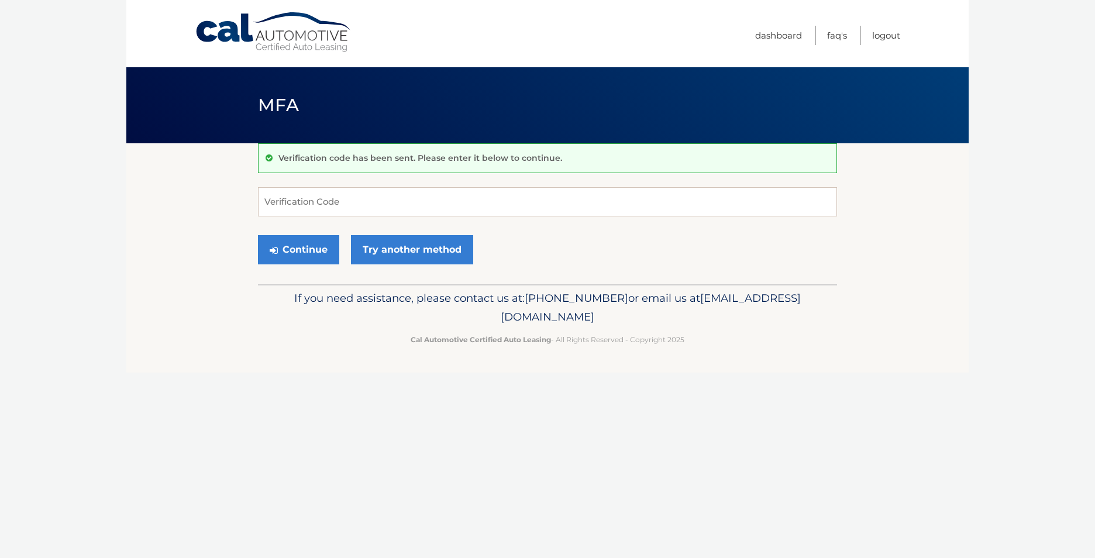 This screenshot has height=558, width=1095. What do you see at coordinates (886, 35) in the screenshot?
I see `a: Logout` at bounding box center [886, 35].